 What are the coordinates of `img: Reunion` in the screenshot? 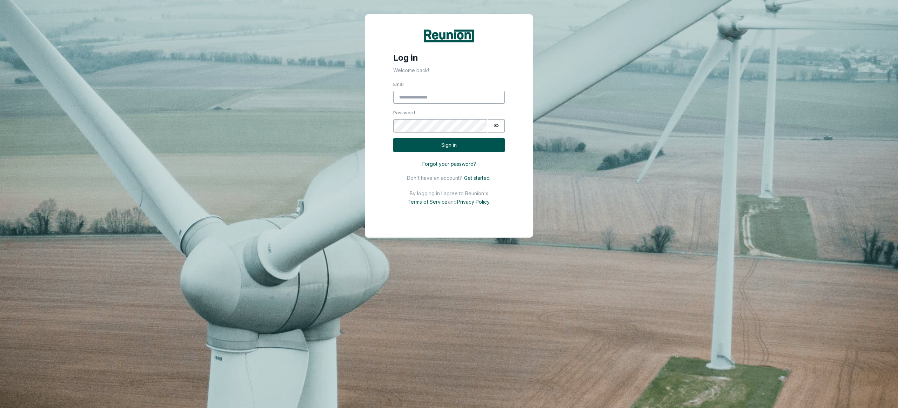 It's located at (449, 36).